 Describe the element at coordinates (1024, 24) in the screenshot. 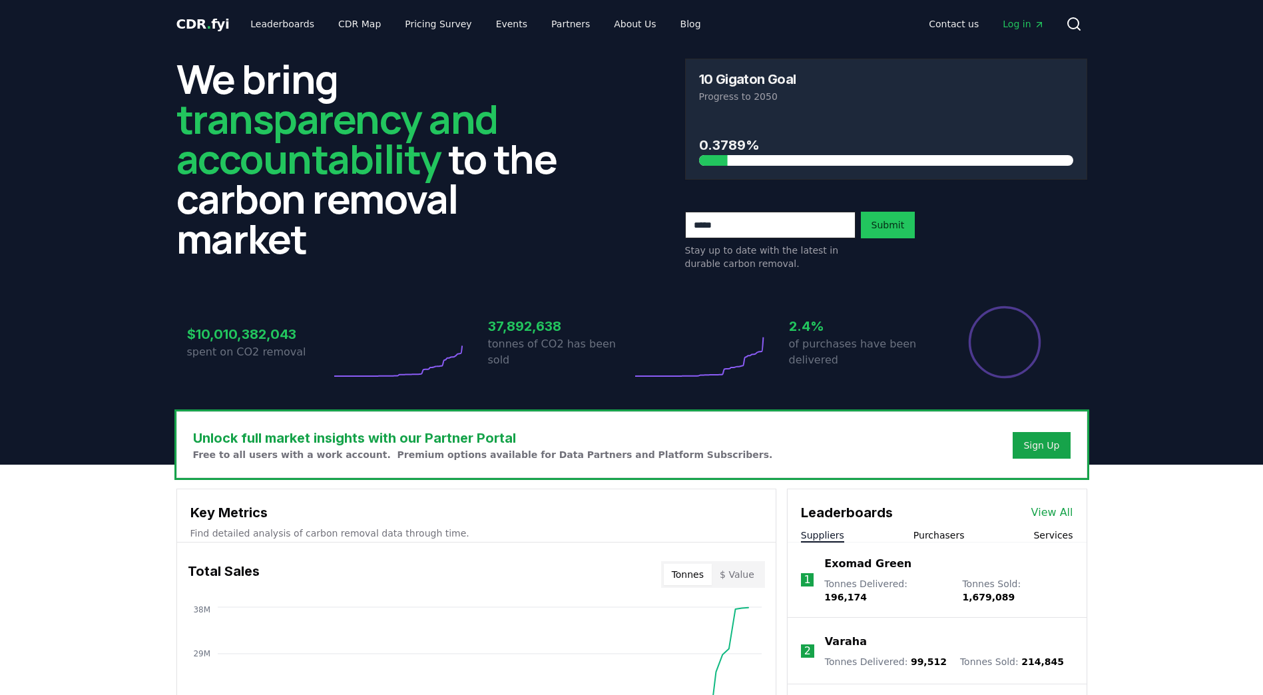

I see `a: Log in` at that location.